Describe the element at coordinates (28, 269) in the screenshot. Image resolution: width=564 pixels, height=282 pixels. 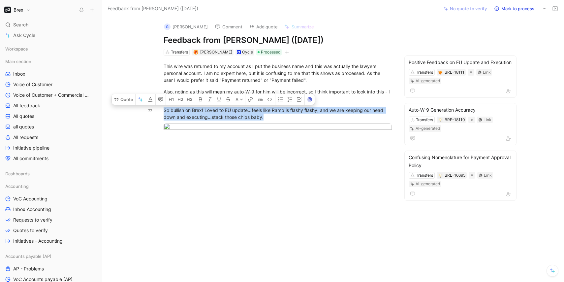
I see `span: AP - Problems` at that location.